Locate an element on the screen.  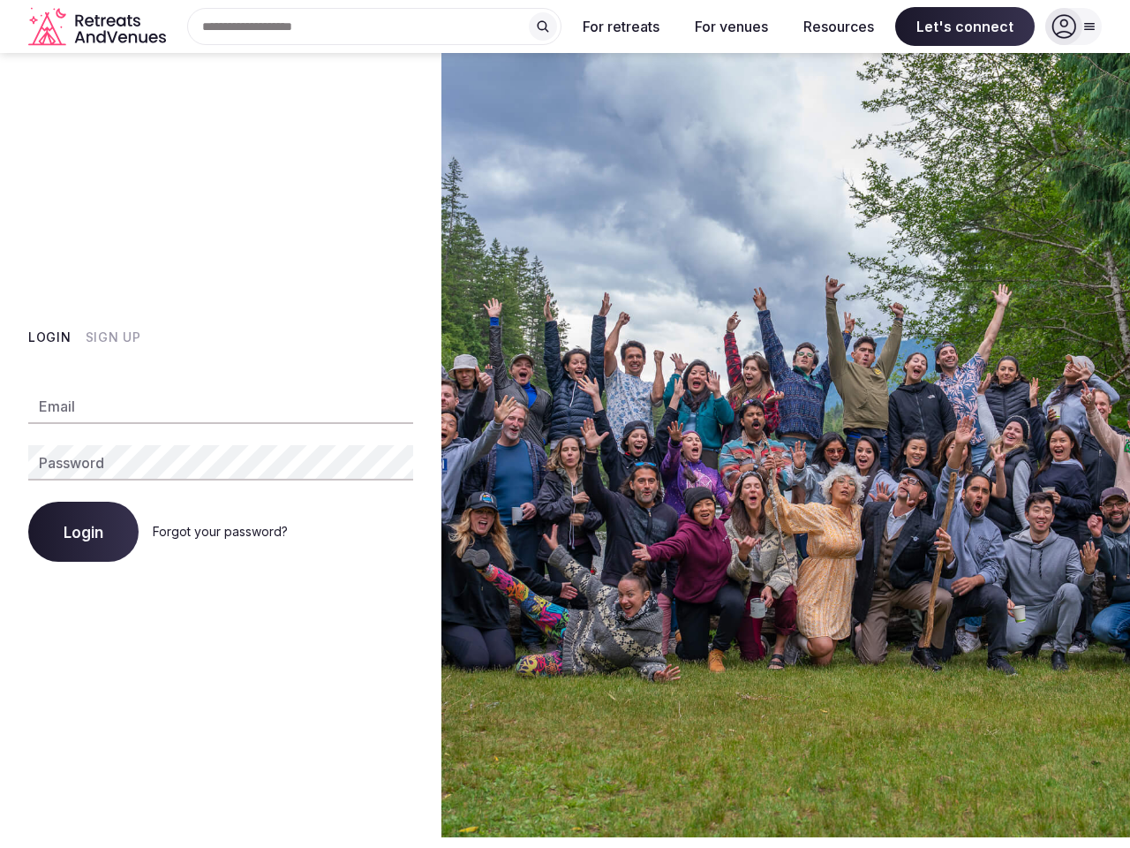
span: Login is located at coordinates (83, 532).